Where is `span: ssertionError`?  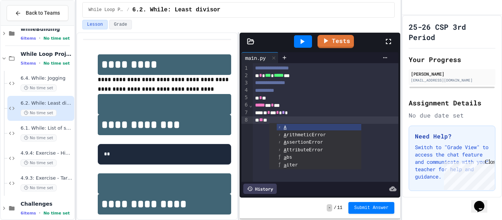
span: ssertionError is located at coordinates (303, 142).